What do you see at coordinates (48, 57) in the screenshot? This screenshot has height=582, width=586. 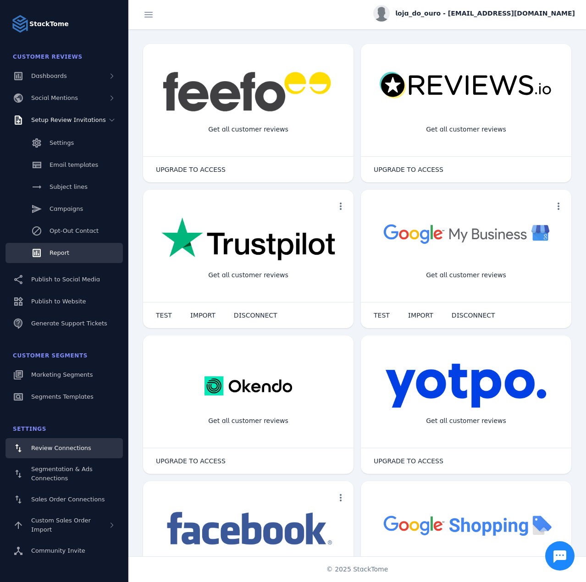 I see `span: Customer Reviews` at bounding box center [48, 57].